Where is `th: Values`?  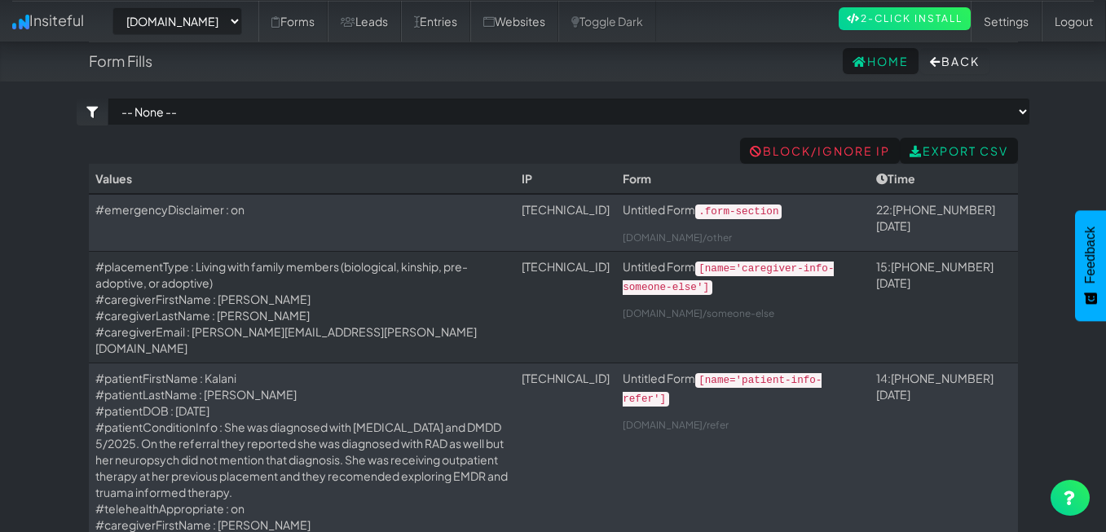 th: Values is located at coordinates (302, 178).